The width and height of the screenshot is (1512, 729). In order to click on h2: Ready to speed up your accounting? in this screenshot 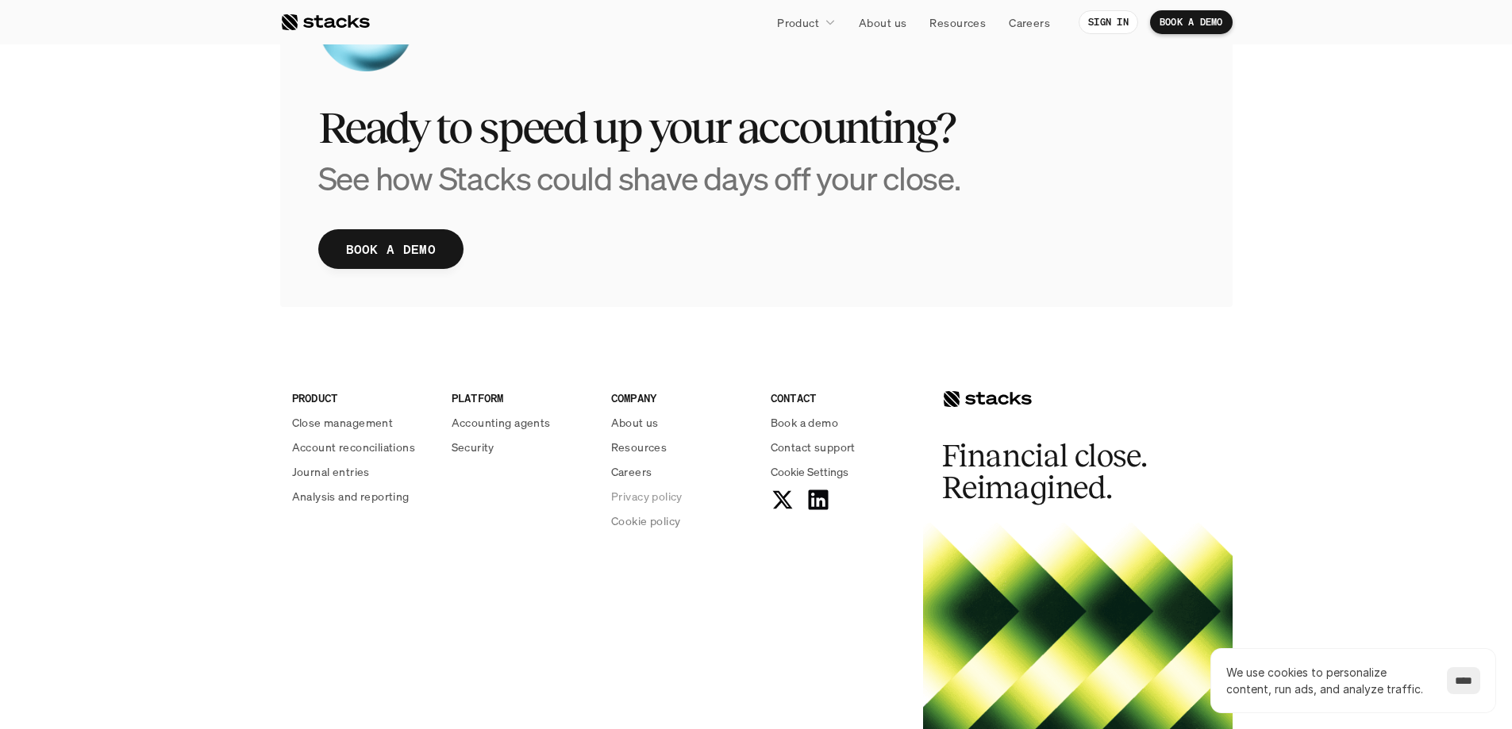, I will do `click(756, 128)`.